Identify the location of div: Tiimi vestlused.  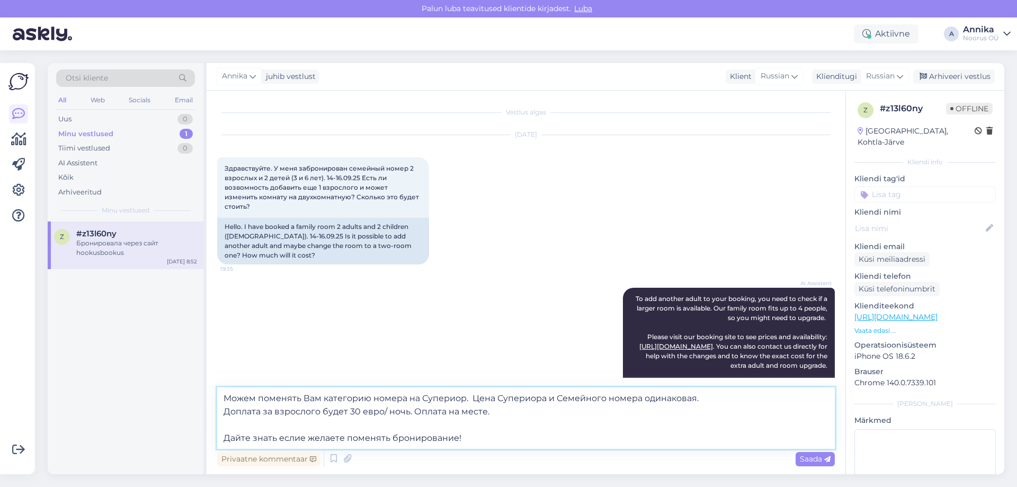
(84, 148).